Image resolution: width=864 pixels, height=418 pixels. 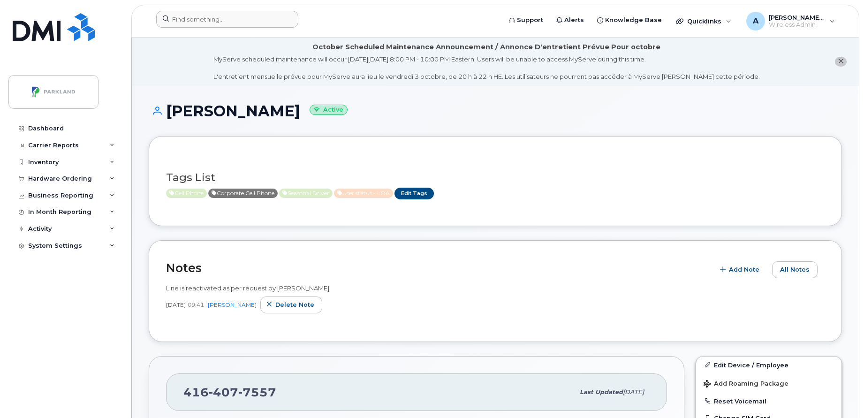 What do you see at coordinates (495, 177) in the screenshot?
I see `h3: Tags List` at bounding box center [495, 177].